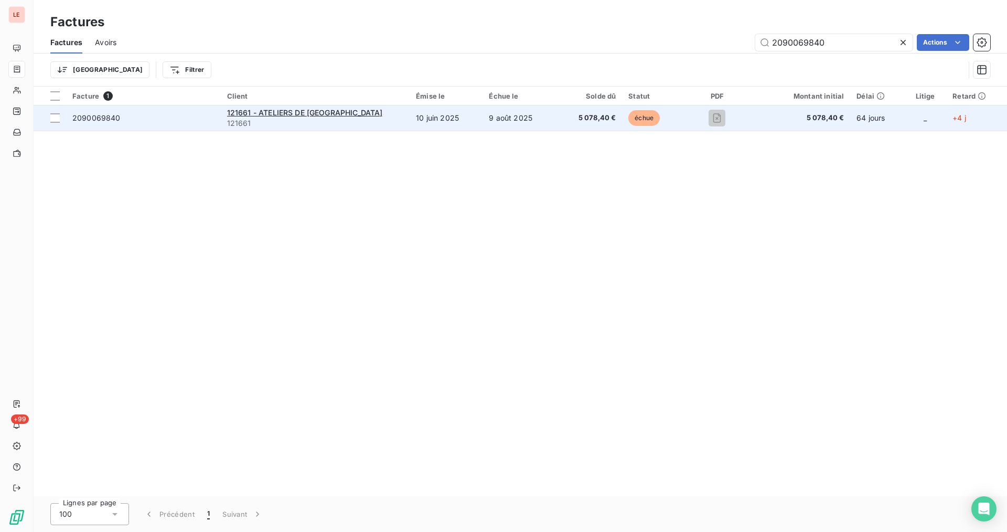  Describe the element at coordinates (644, 118) in the screenshot. I see `span: échue` at that location.